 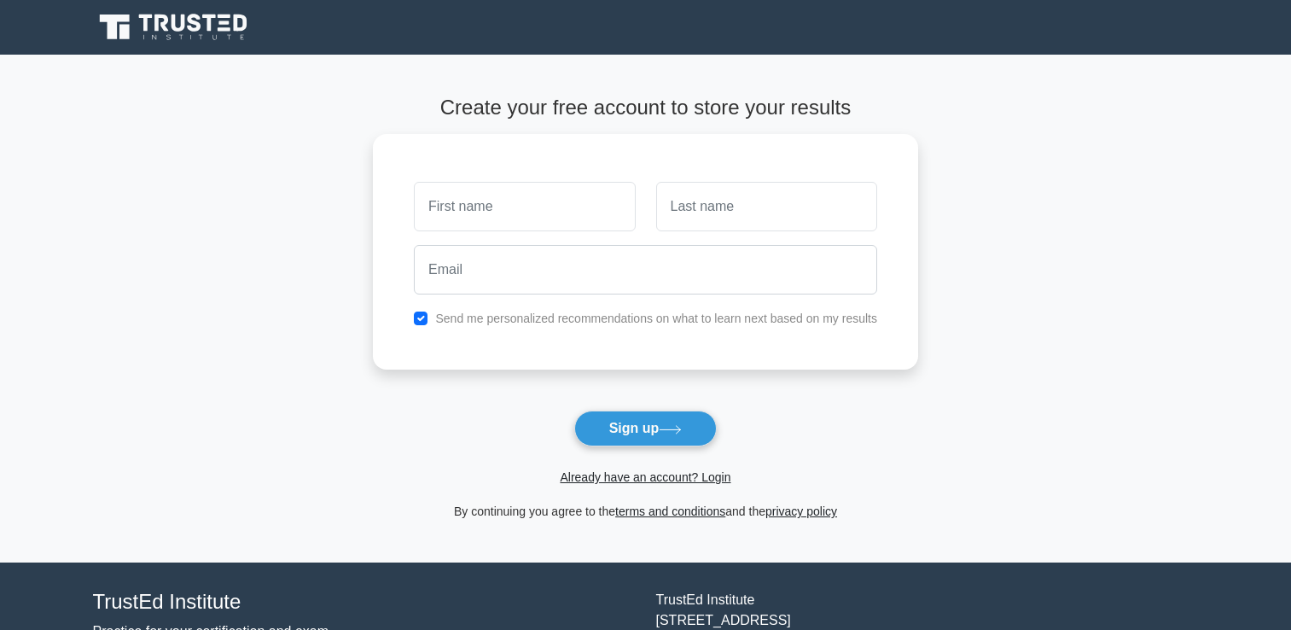 I want to click on a: Already have an account? Login, so click(x=645, y=477).